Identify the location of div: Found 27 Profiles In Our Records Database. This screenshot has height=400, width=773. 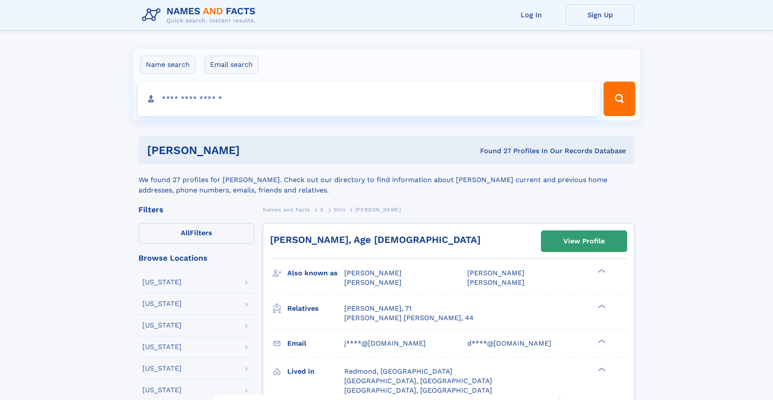
(493, 151).